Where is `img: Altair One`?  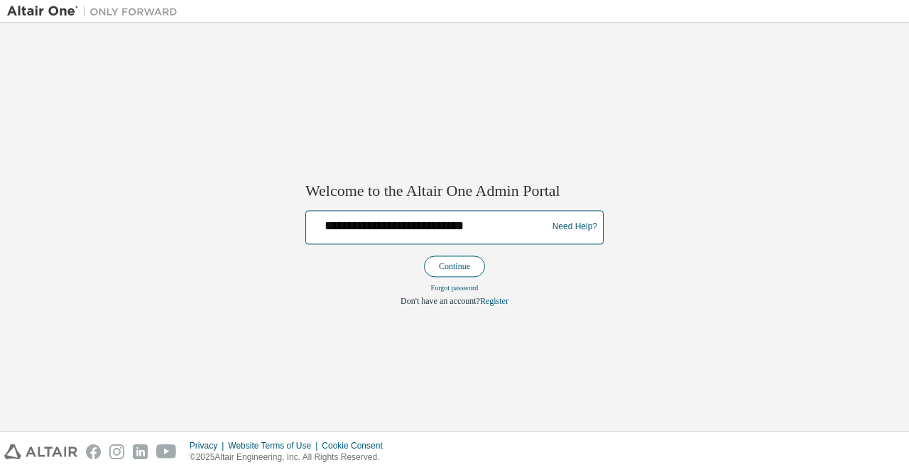
img: Altair One is located at coordinates (96, 11).